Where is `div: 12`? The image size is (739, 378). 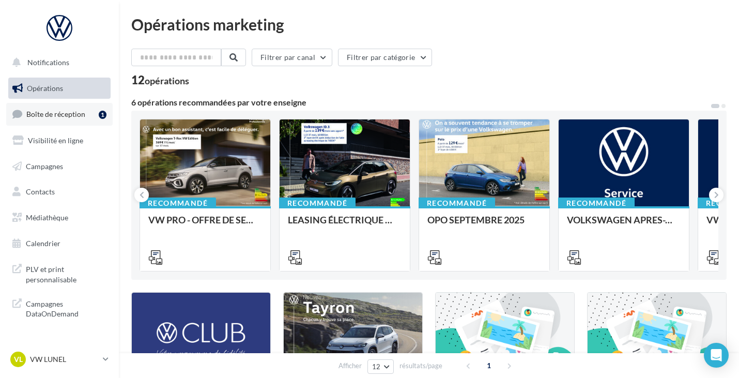
div: 12 is located at coordinates (160, 80).